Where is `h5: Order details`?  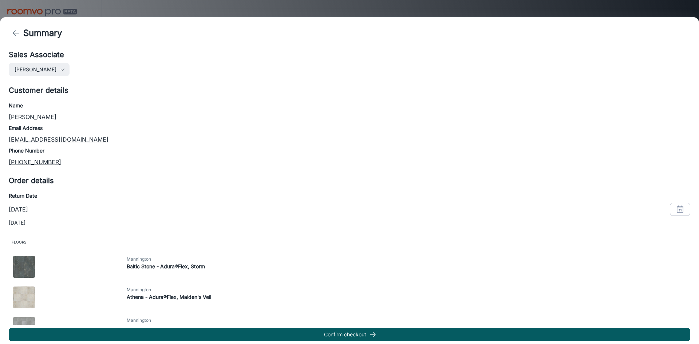
h5: Order details is located at coordinates (349, 181).